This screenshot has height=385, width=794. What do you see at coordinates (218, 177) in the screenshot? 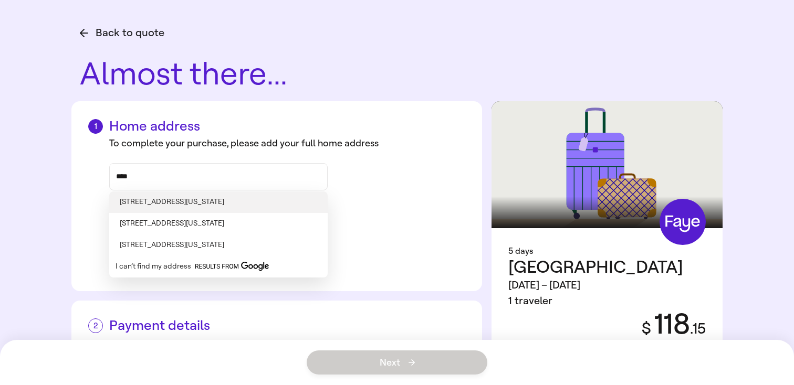
I see `input: Street address, city, state` at bounding box center [218, 177].